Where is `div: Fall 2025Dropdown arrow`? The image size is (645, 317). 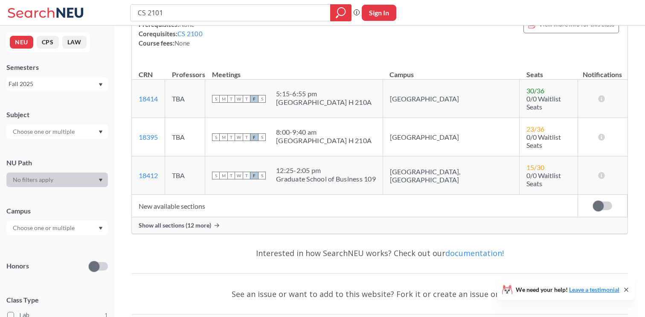
div: Fall 2025Dropdown arrow is located at coordinates (57, 84).